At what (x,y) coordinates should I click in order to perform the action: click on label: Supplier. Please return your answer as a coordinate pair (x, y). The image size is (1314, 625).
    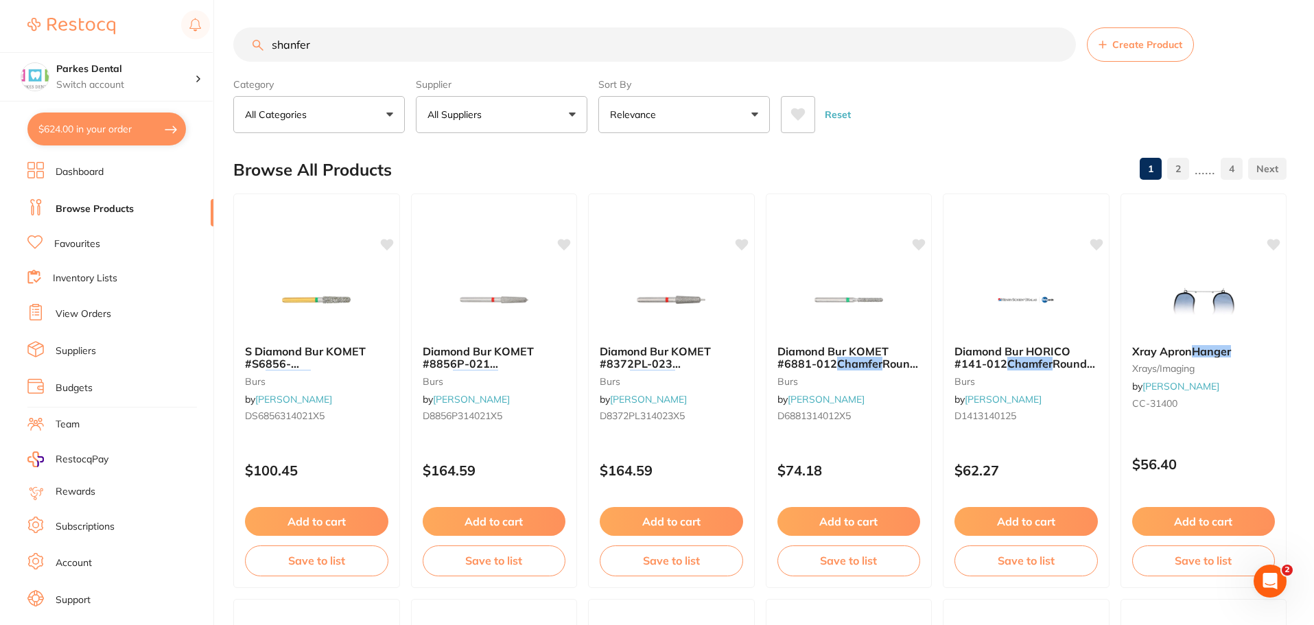
    Looking at the image, I should click on (502, 84).